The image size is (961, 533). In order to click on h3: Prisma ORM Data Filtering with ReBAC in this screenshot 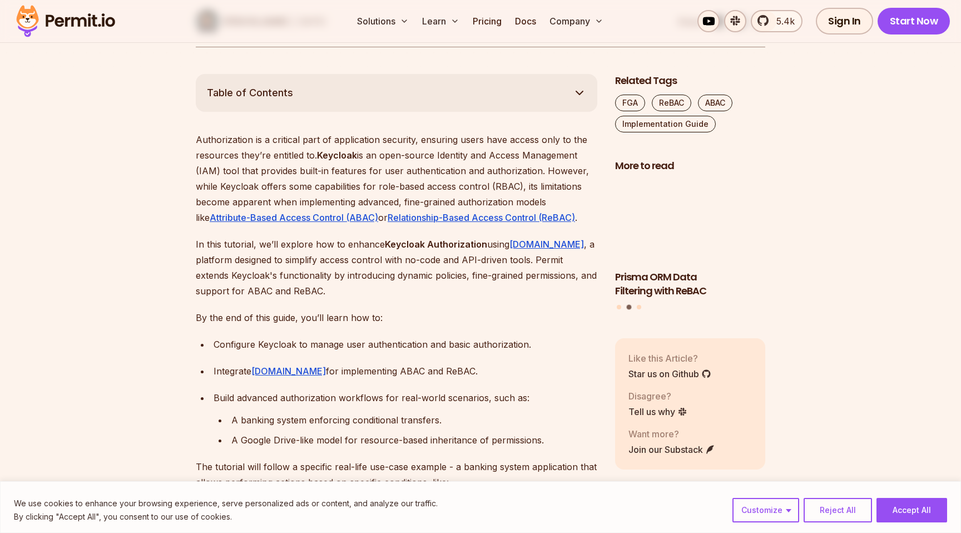, I will do `click(690, 284)`.